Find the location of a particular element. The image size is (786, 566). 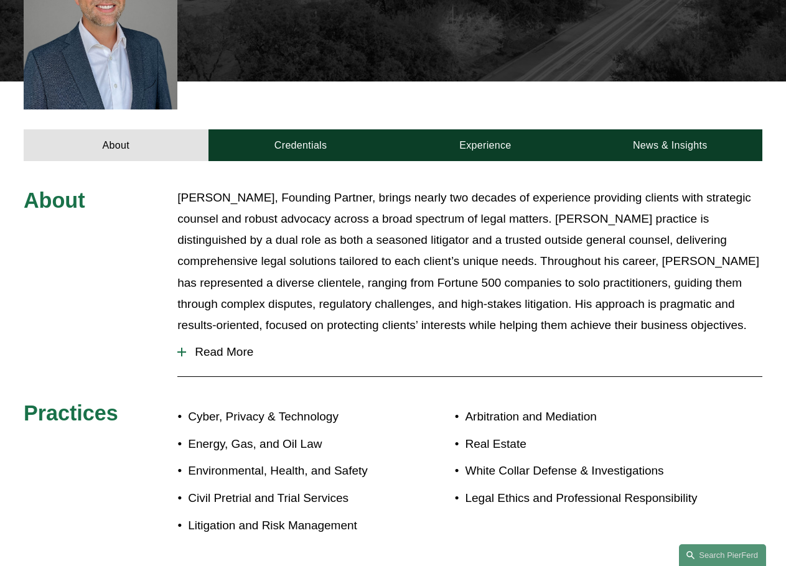

span: Practices is located at coordinates (71, 413).